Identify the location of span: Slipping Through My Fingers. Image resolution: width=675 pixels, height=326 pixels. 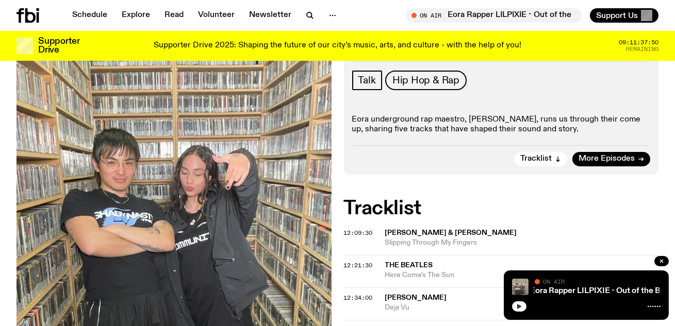
(522, 243).